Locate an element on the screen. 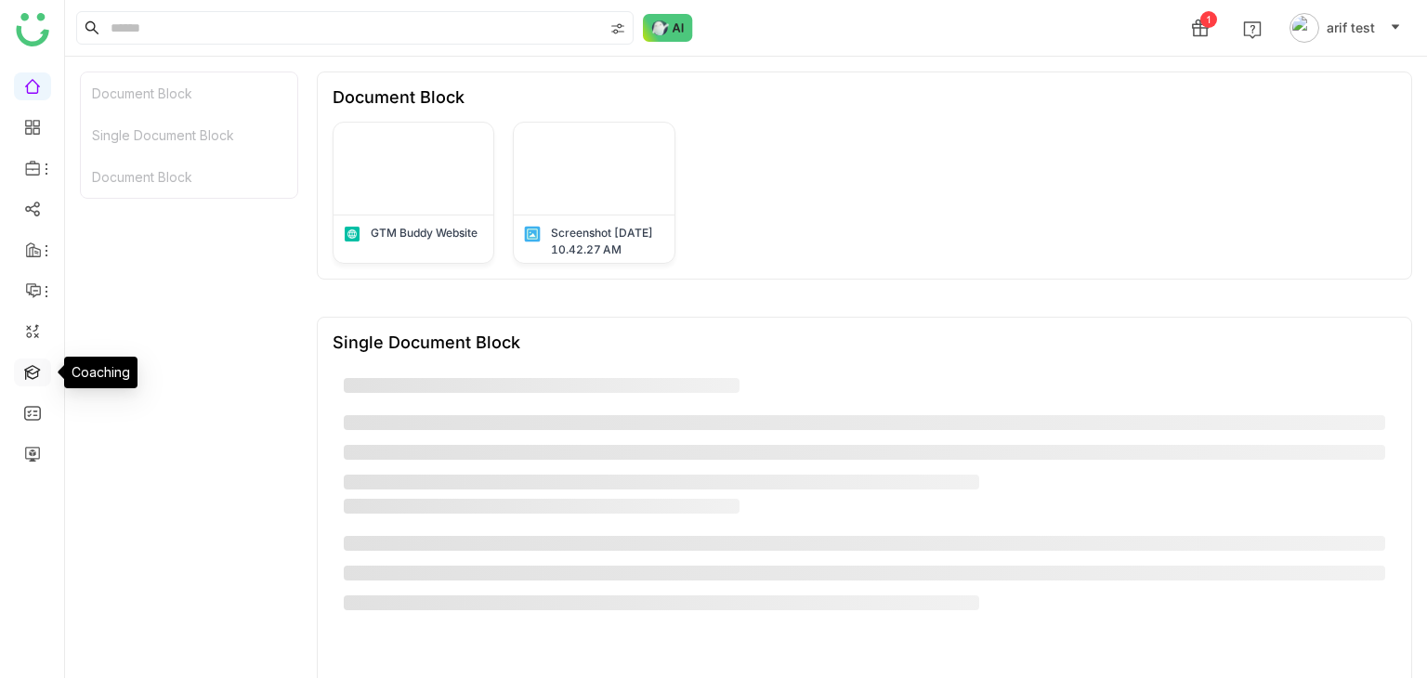 This screenshot has width=1427, height=678. span: arif test is located at coordinates (1351, 28).